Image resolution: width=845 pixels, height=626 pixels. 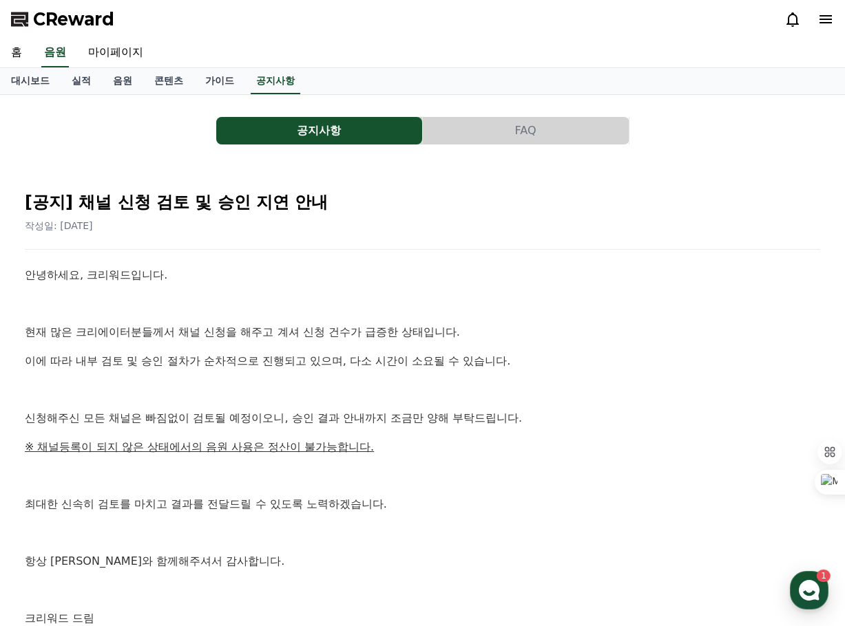 I want to click on a: FAQ, so click(x=526, y=131).